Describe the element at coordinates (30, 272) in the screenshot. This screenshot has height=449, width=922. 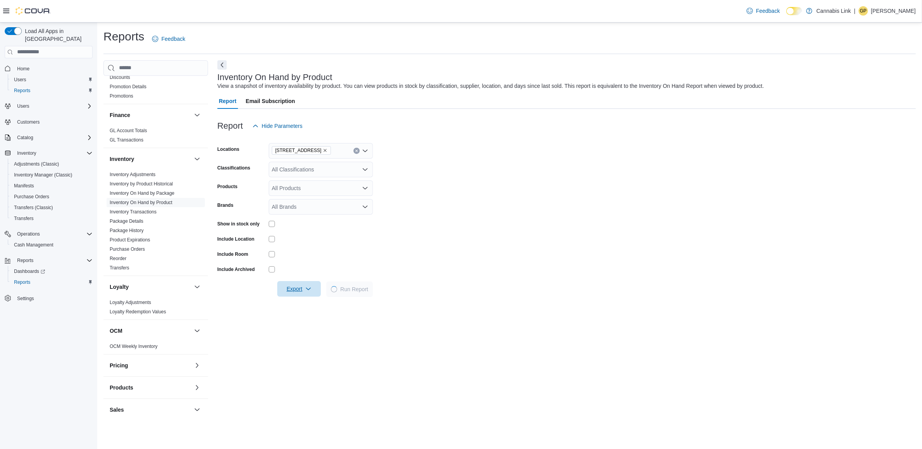
I see `span: Dashboards` at that location.